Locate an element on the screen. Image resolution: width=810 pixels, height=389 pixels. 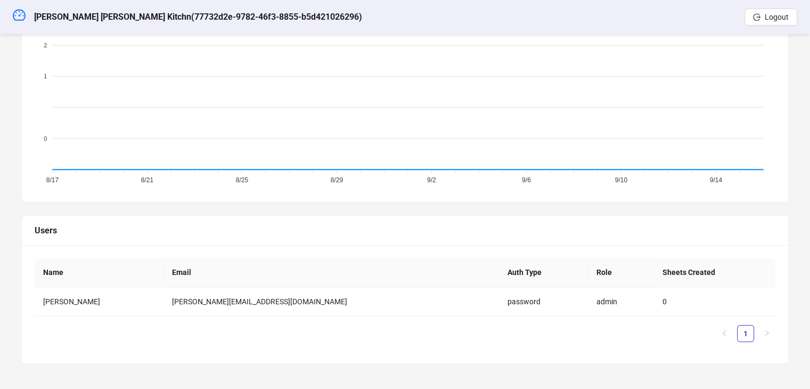
th: Role is located at coordinates (621, 272).